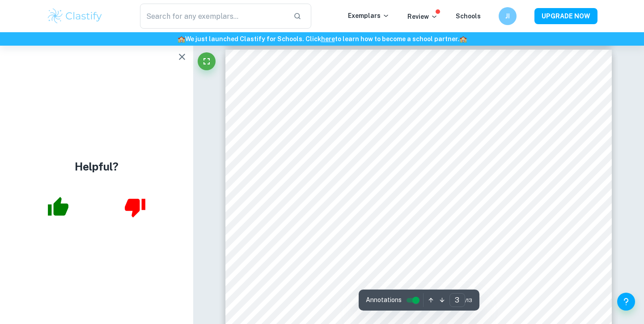 This screenshot has height=324, width=644. Describe the element at coordinates (468, 16) in the screenshot. I see `a: Schools` at that location.